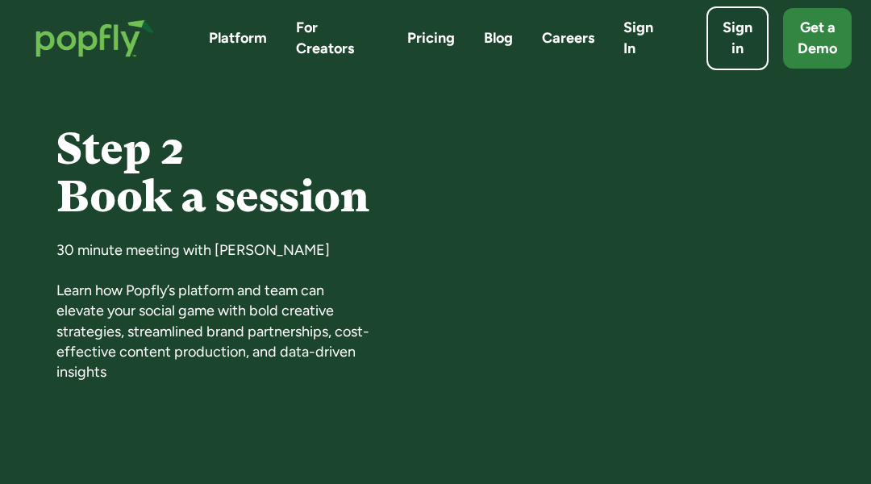 The height and width of the screenshot is (484, 871). What do you see at coordinates (94, 38) in the screenshot?
I see `a: home` at bounding box center [94, 38].